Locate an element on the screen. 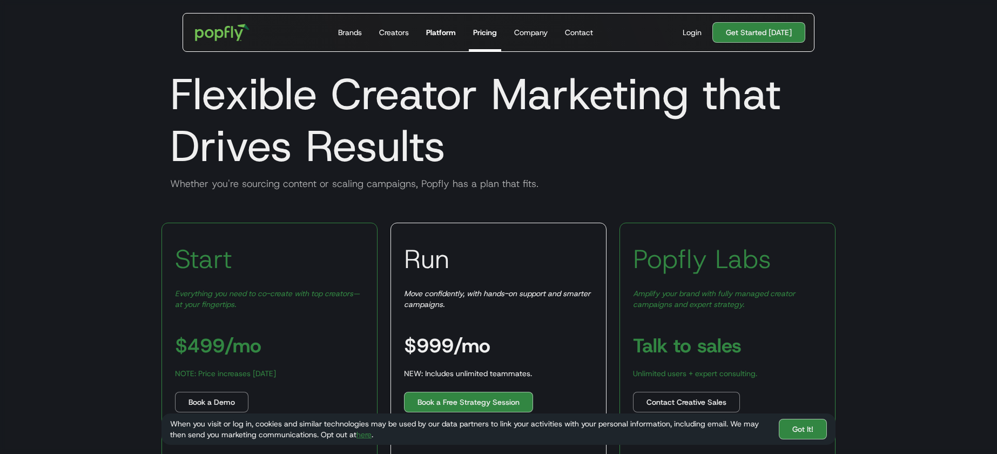  a: Creators is located at coordinates (394, 32).